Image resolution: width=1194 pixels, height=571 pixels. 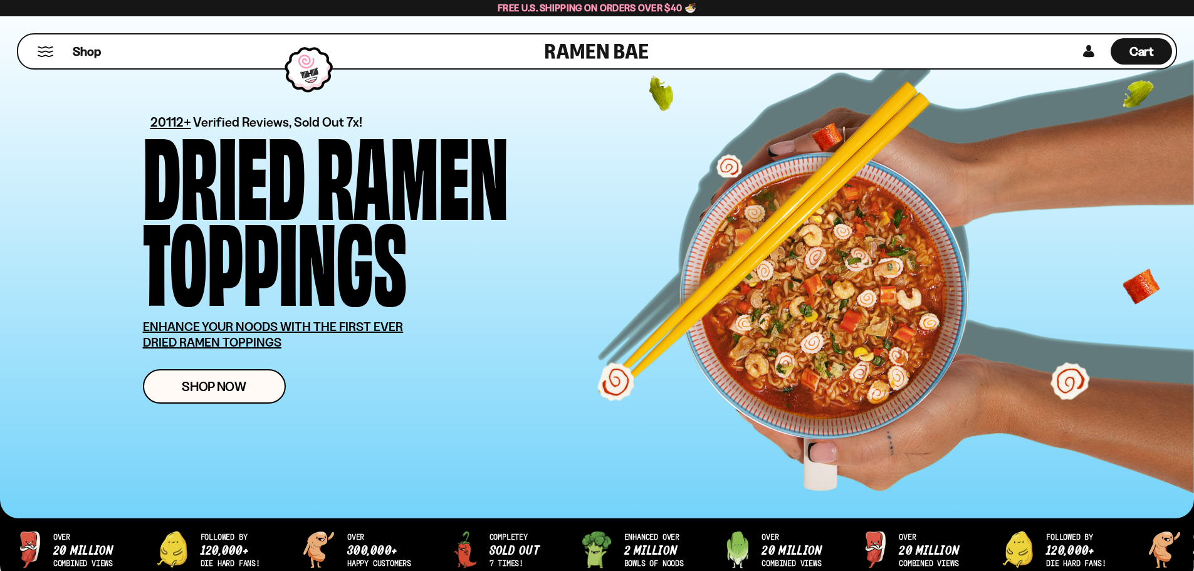 What do you see at coordinates (275, 257) in the screenshot?
I see `div: Toppings` at bounding box center [275, 257].